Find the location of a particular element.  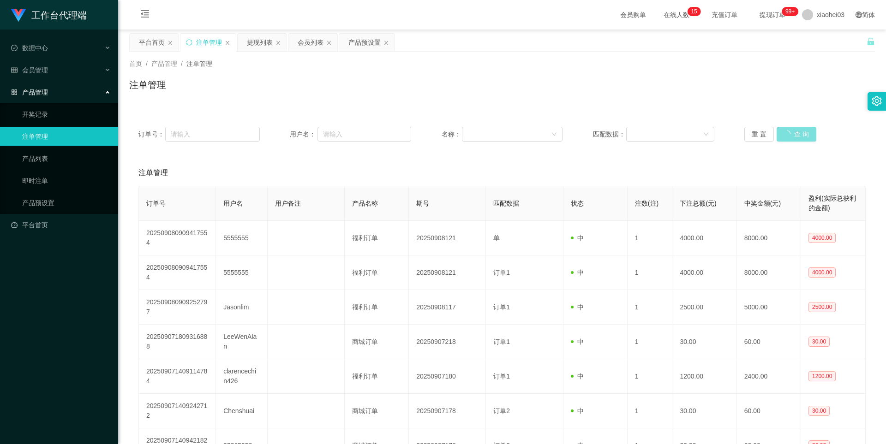

i: 图标: unlock is located at coordinates (871, 42).